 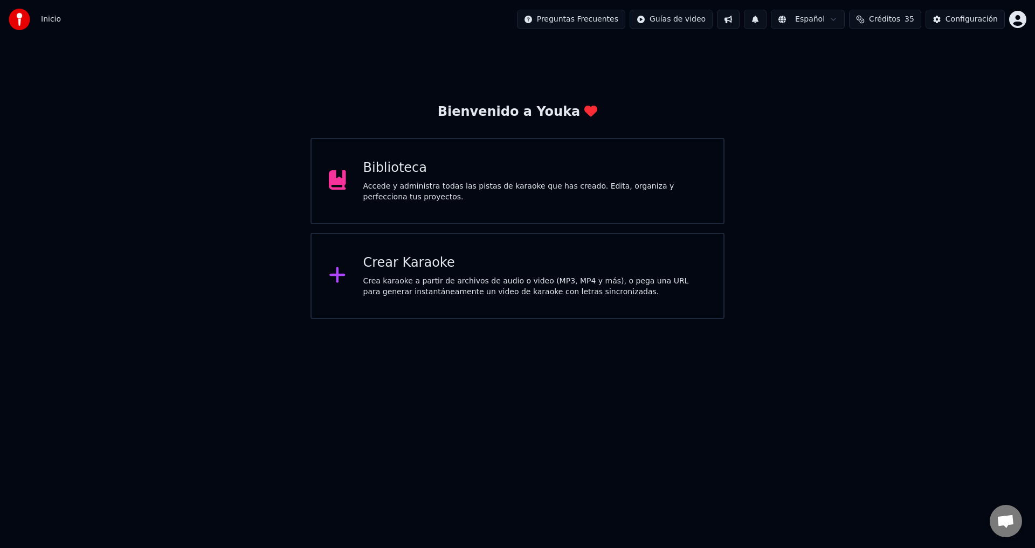 I want to click on div: Crear Karaoke, so click(x=535, y=263).